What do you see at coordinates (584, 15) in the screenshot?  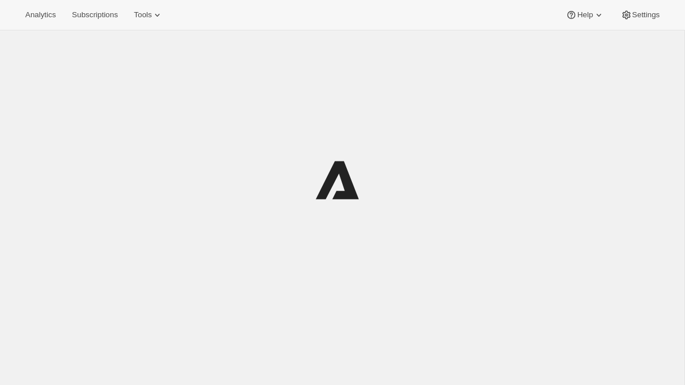 I see `button: Help` at bounding box center [584, 15].